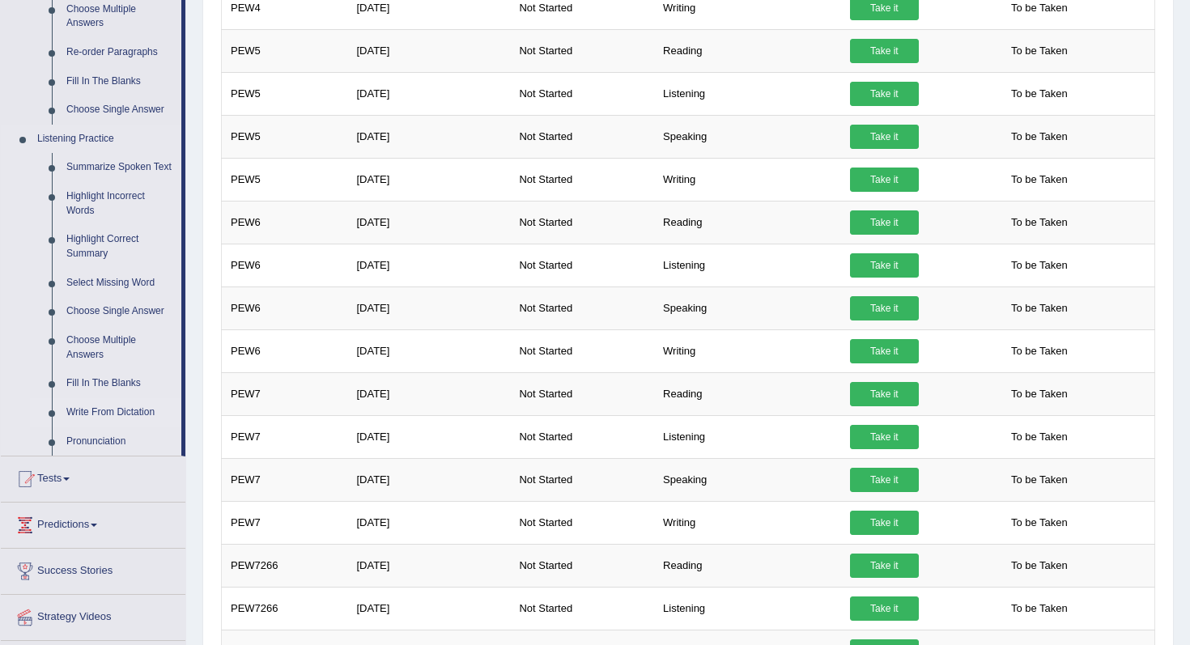 This screenshot has height=645, width=1190. Describe the element at coordinates (120, 53) in the screenshot. I see `a: Re-order Paragraphs` at that location.